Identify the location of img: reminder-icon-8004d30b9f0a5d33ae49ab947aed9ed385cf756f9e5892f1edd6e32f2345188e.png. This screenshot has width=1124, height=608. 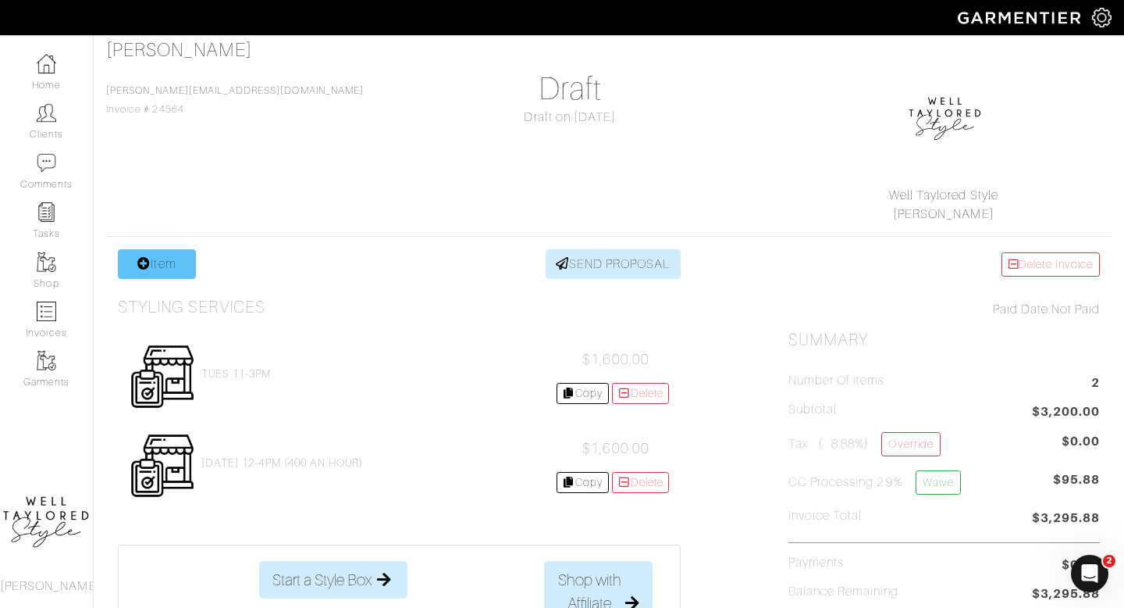
(46, 212).